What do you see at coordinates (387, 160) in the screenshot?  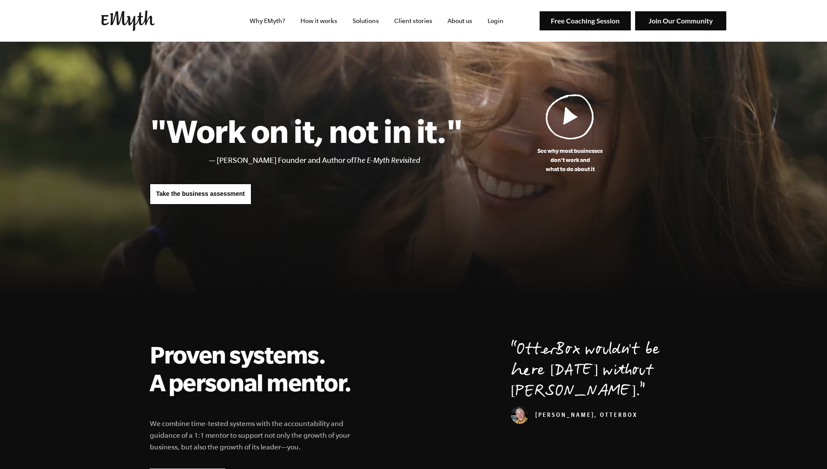 I see `i: The E-Myth Revisited` at bounding box center [387, 160].